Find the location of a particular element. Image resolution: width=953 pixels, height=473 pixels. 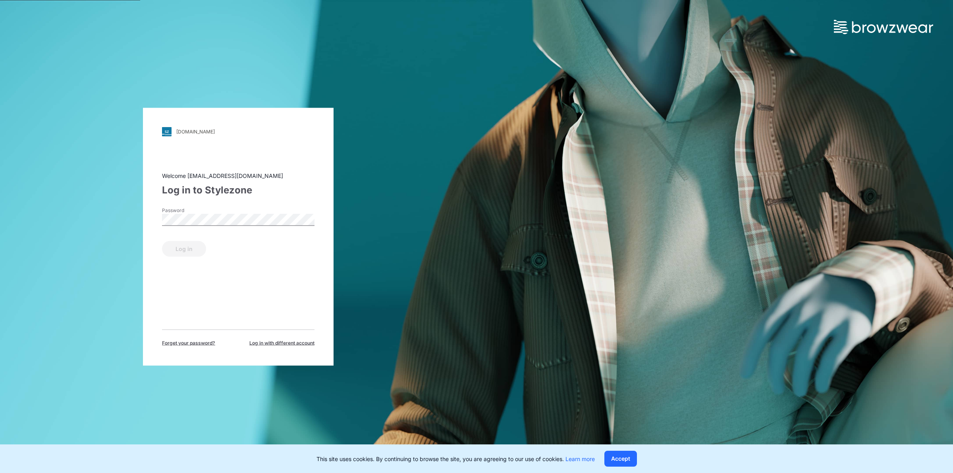

span: Forget your password? is located at coordinates (189, 343).